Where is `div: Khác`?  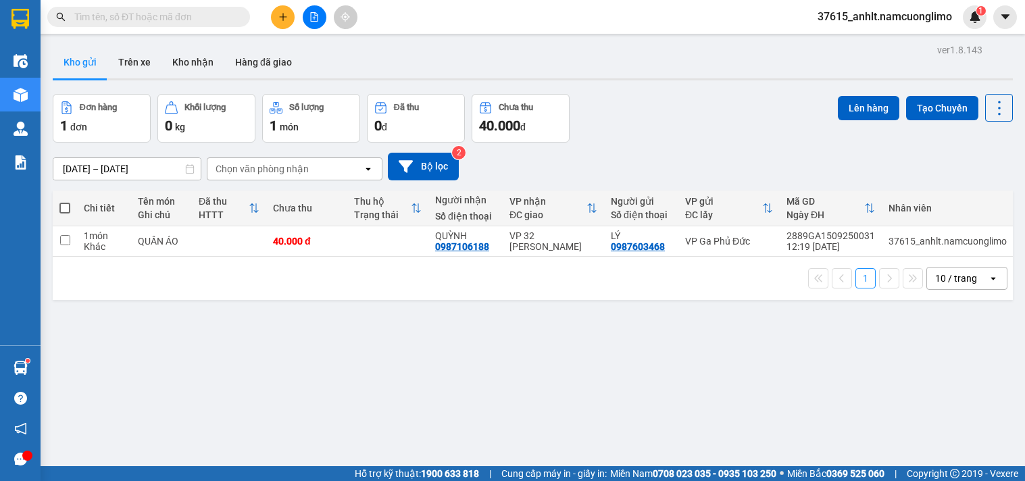
div: Khác is located at coordinates (104, 247).